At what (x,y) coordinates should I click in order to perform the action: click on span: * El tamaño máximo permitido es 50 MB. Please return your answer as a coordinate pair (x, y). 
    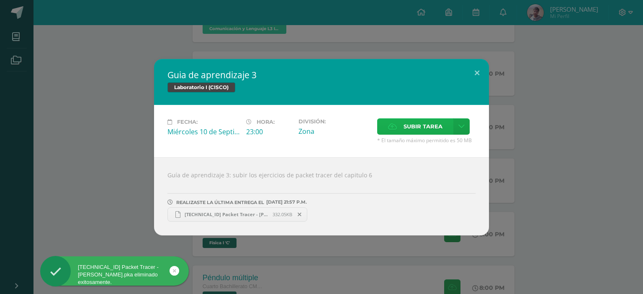
    Looking at the image, I should click on (426, 140).